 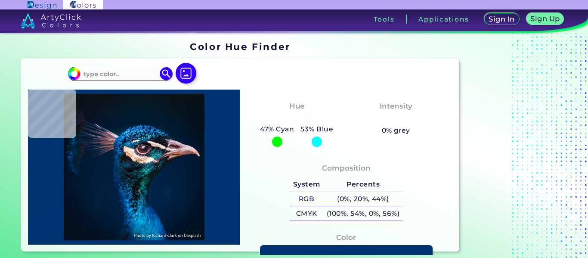 What do you see at coordinates (42, 5) in the screenshot?
I see `img: ArtyClick Design logo` at bounding box center [42, 5].